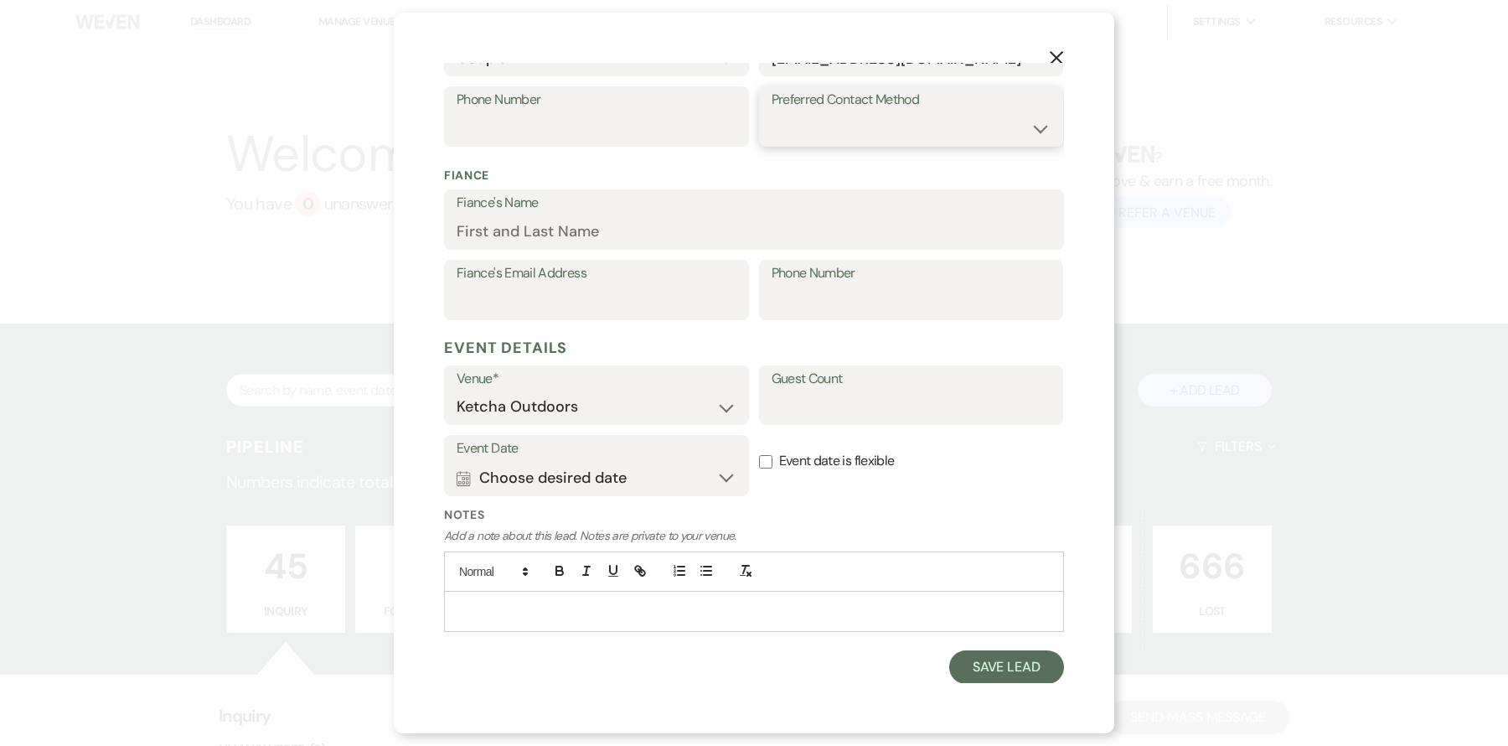 The width and height of the screenshot is (1508, 746). I want to click on label: Venue*, so click(597, 379).